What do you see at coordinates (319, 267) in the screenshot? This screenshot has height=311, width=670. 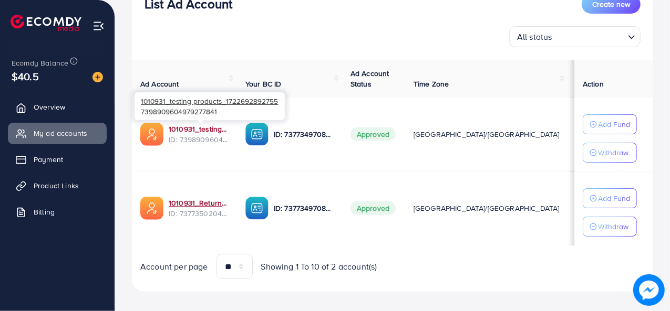 I see `span: Showing 1 To 10 of 2 account(s)` at bounding box center [319, 267].